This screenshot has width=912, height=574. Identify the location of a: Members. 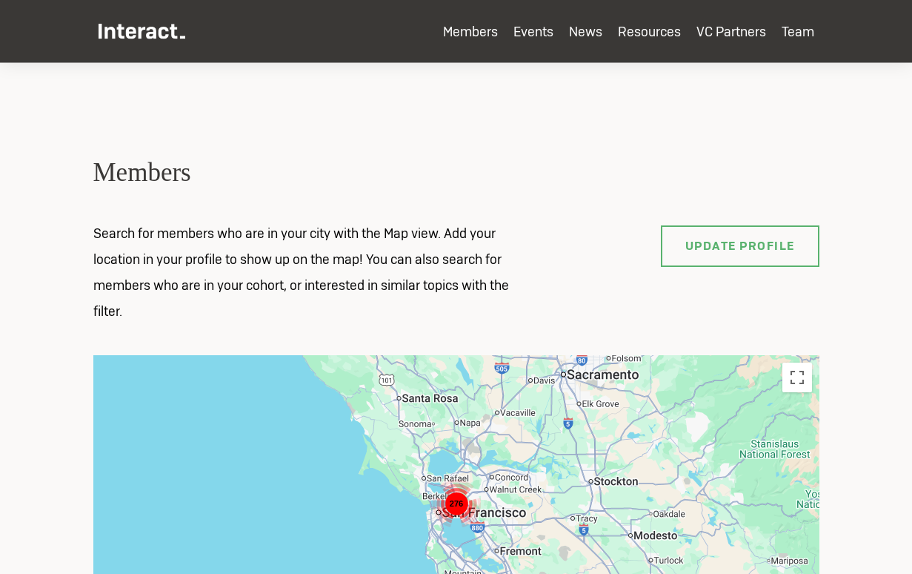
(471, 31).